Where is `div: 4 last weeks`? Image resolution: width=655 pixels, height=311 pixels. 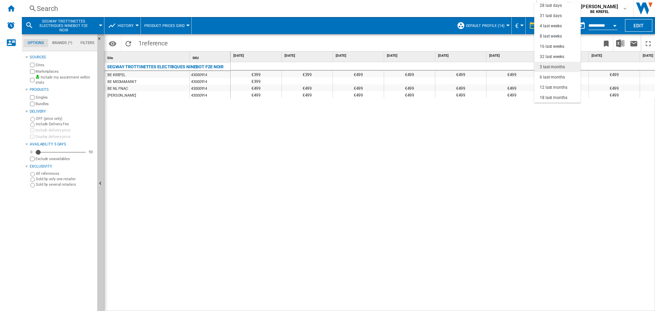 div: 4 last weeks is located at coordinates (551, 26).